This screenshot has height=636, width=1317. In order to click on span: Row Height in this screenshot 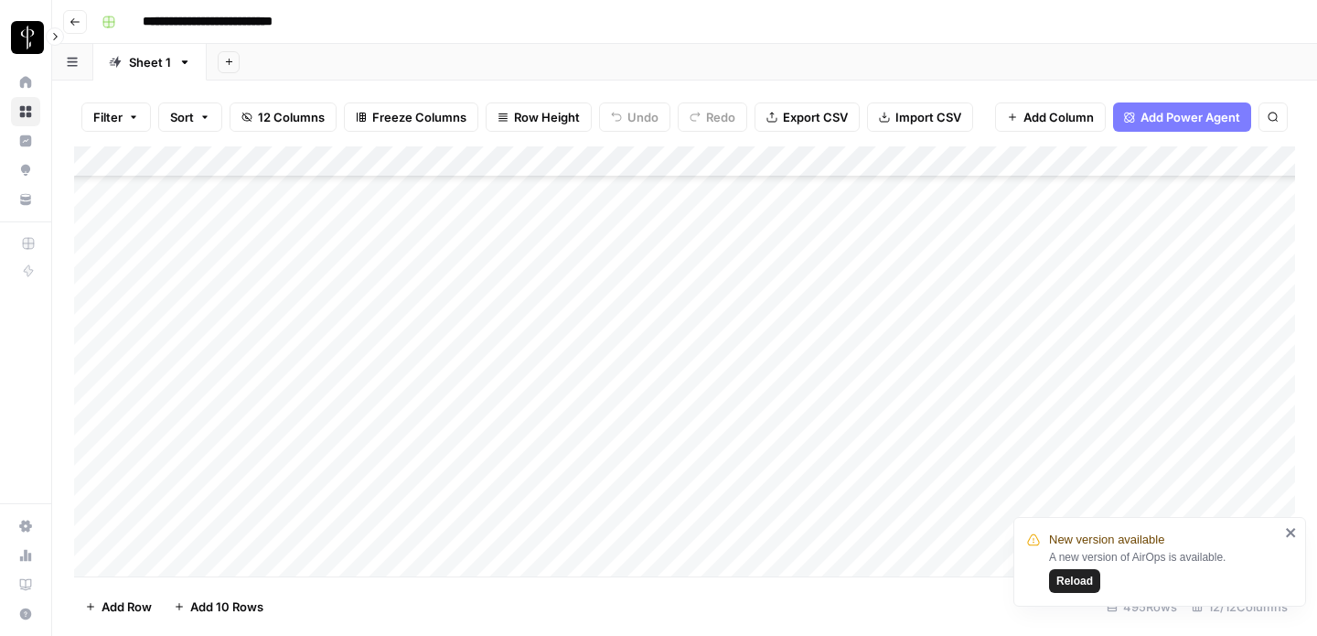, I will do `click(547, 117)`.